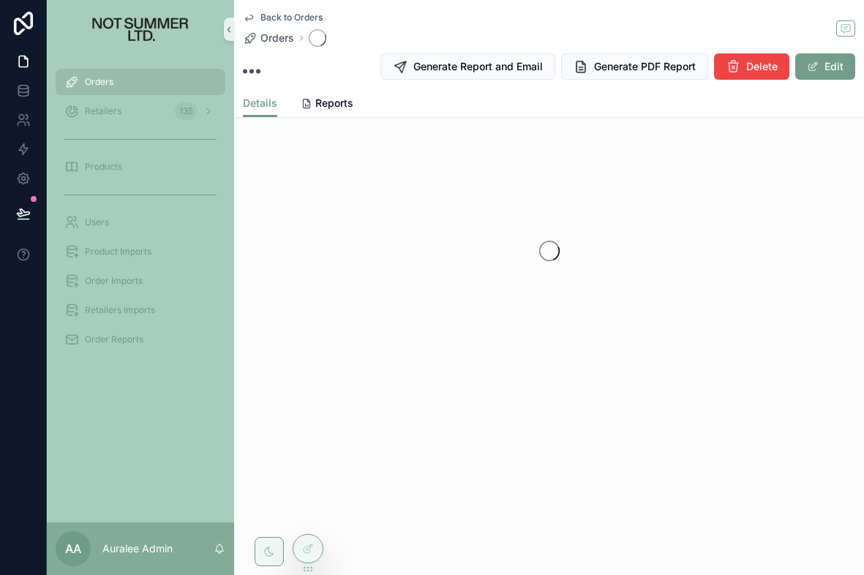 The image size is (864, 575). Describe the element at coordinates (327, 105) in the screenshot. I see `a: Reports` at that location.